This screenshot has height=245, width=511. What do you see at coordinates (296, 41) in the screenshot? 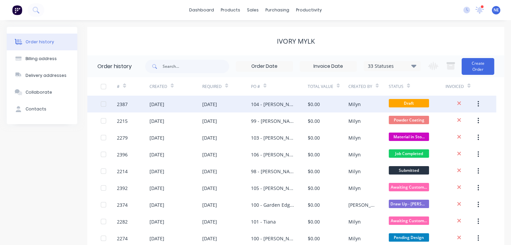
I see `div: Ivory Mylk` at bounding box center [296, 41].